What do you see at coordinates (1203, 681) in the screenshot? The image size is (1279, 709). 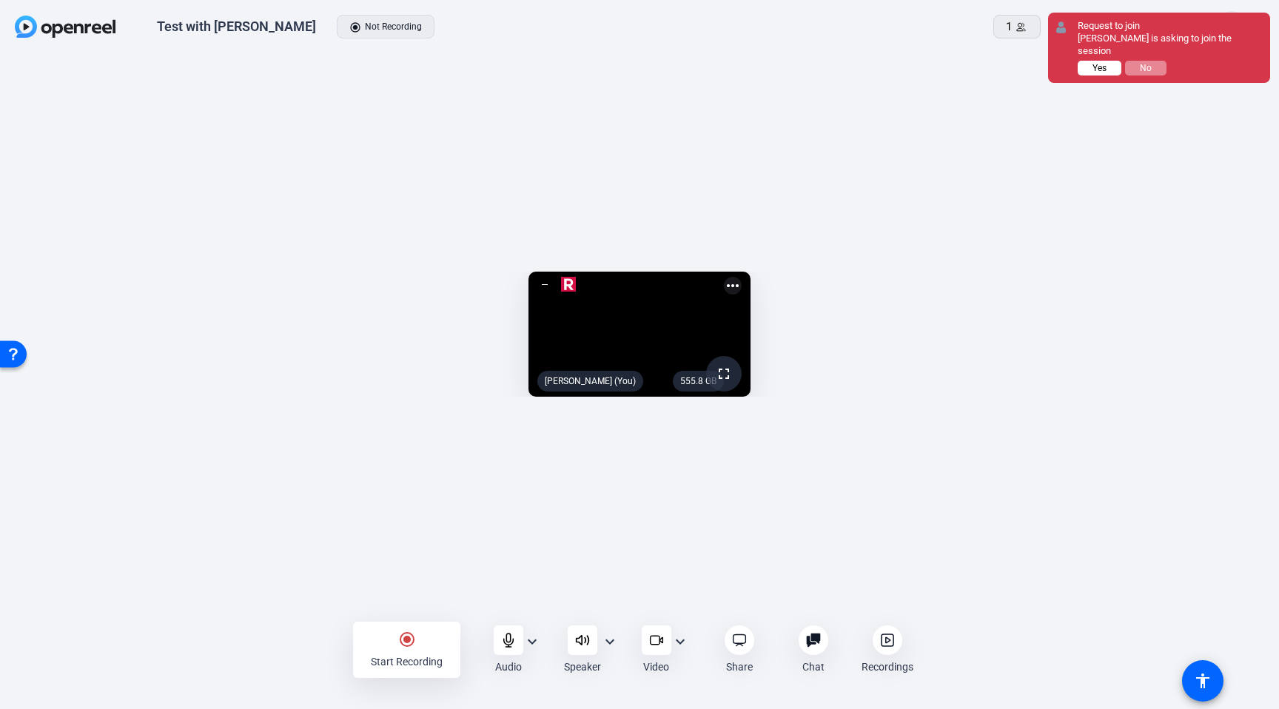 I see `mat-icon: accessibility` at bounding box center [1203, 681].